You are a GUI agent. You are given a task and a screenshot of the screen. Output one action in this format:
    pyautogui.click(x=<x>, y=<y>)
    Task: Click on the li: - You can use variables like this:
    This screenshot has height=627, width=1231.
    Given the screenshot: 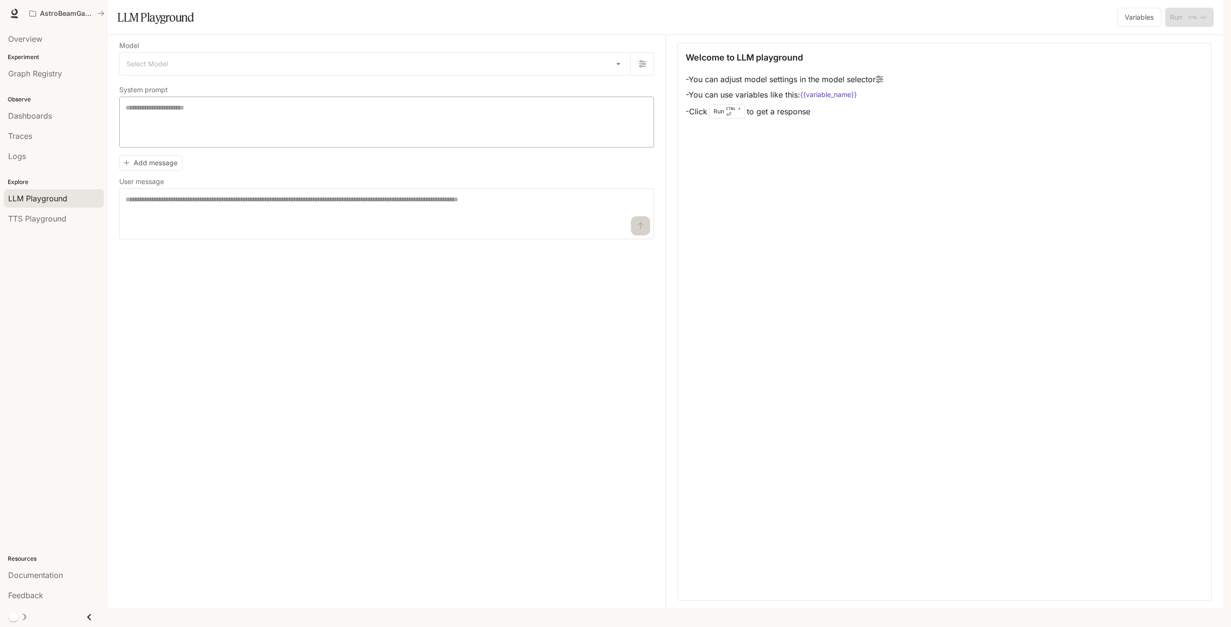 What is the action you would take?
    pyautogui.click(x=784, y=95)
    